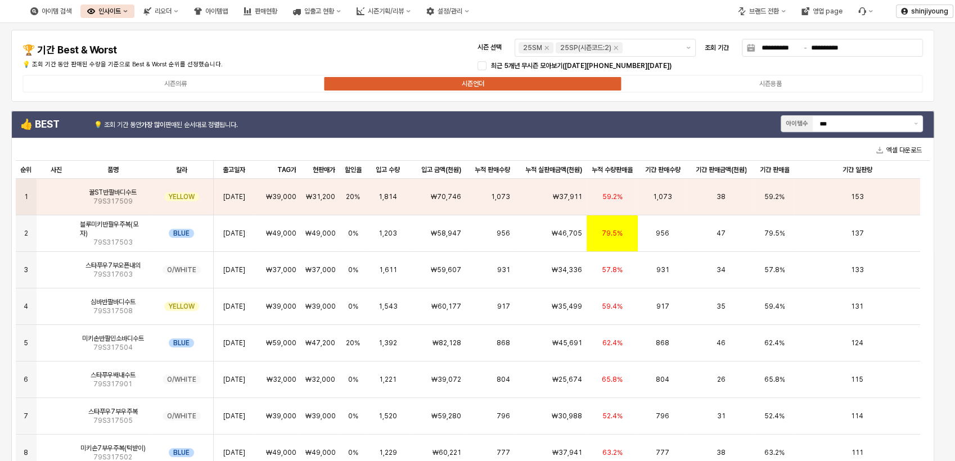 The height and width of the screenshot is (461, 955). Describe the element at coordinates (113, 302) in the screenshot. I see `span: 심바반팔바디수트` at that location.